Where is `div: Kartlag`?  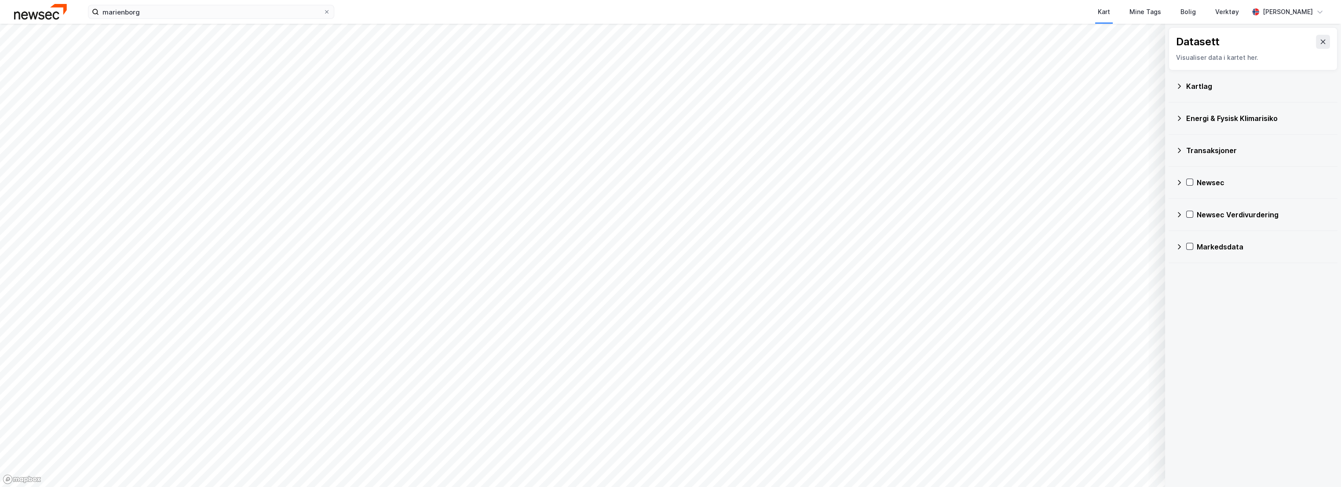 div: Kartlag is located at coordinates (1259, 86).